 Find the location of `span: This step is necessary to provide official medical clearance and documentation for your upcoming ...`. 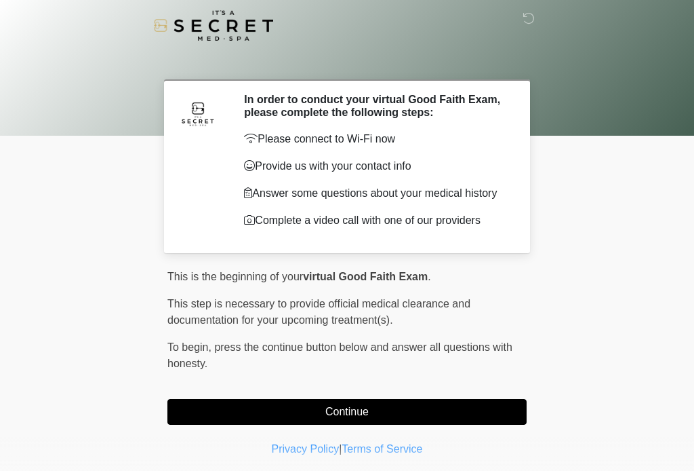

span: This step is necessary to provide official medical clearance and documentation for your upcoming ... is located at coordinates (319, 311).